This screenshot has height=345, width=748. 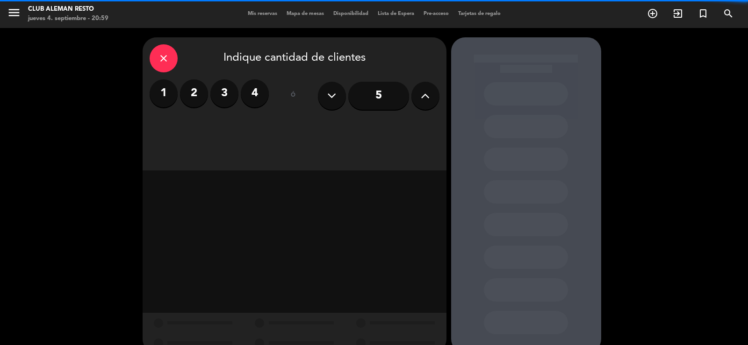 I want to click on i: menu, so click(x=14, y=13).